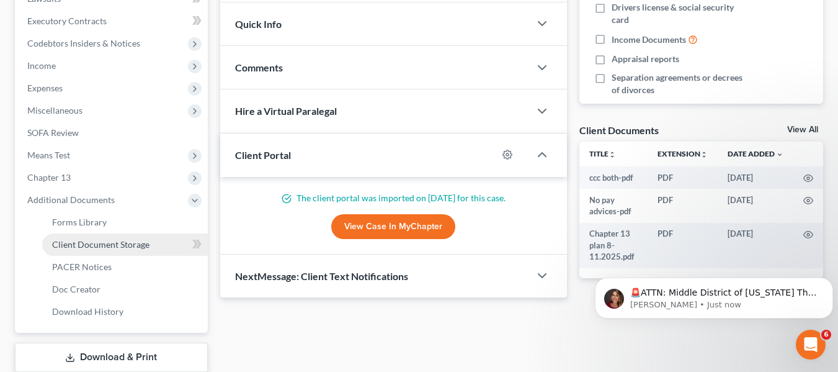  Describe the element at coordinates (125, 267) in the screenshot. I see `a: PACER Notices` at that location.